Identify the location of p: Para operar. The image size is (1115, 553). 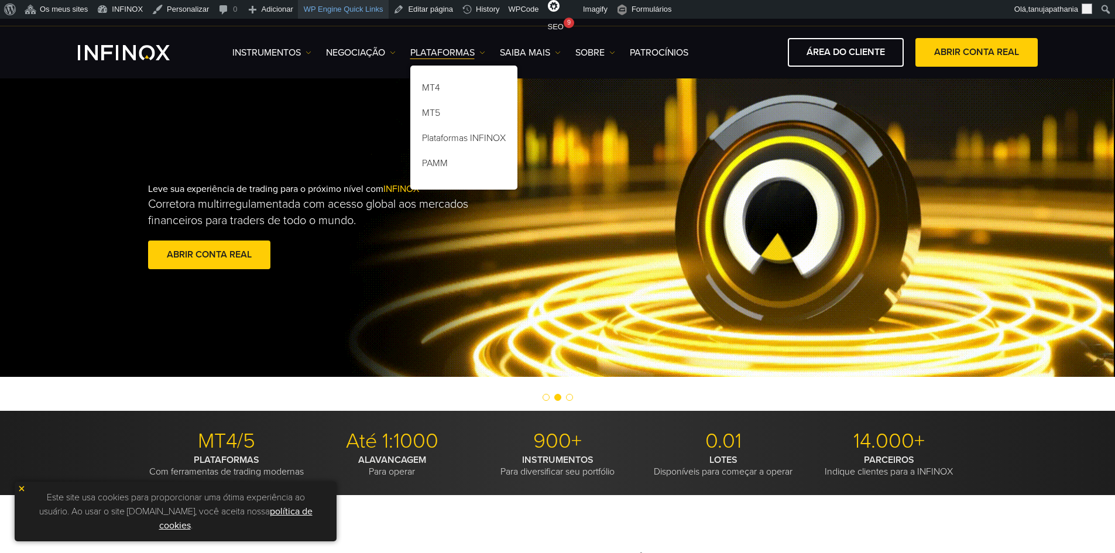
(392, 466).